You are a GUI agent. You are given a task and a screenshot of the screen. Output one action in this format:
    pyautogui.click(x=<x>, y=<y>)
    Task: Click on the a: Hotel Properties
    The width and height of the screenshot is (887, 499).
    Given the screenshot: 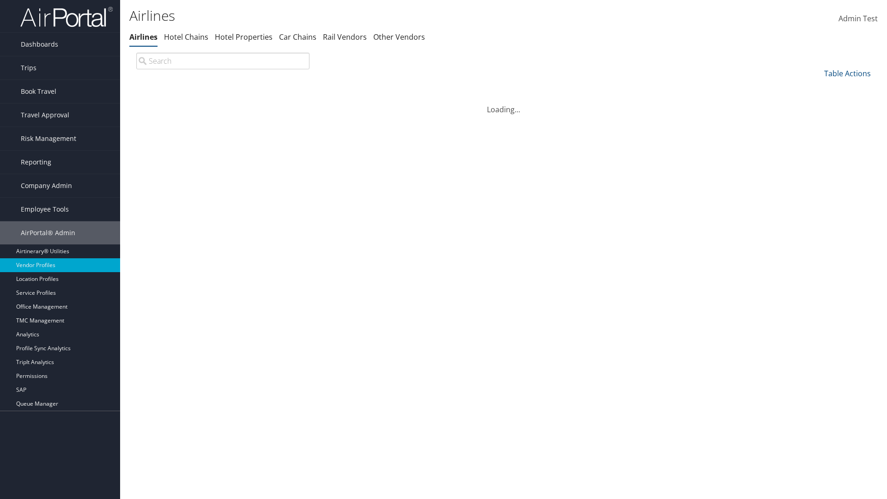 What is the action you would take?
    pyautogui.click(x=244, y=37)
    